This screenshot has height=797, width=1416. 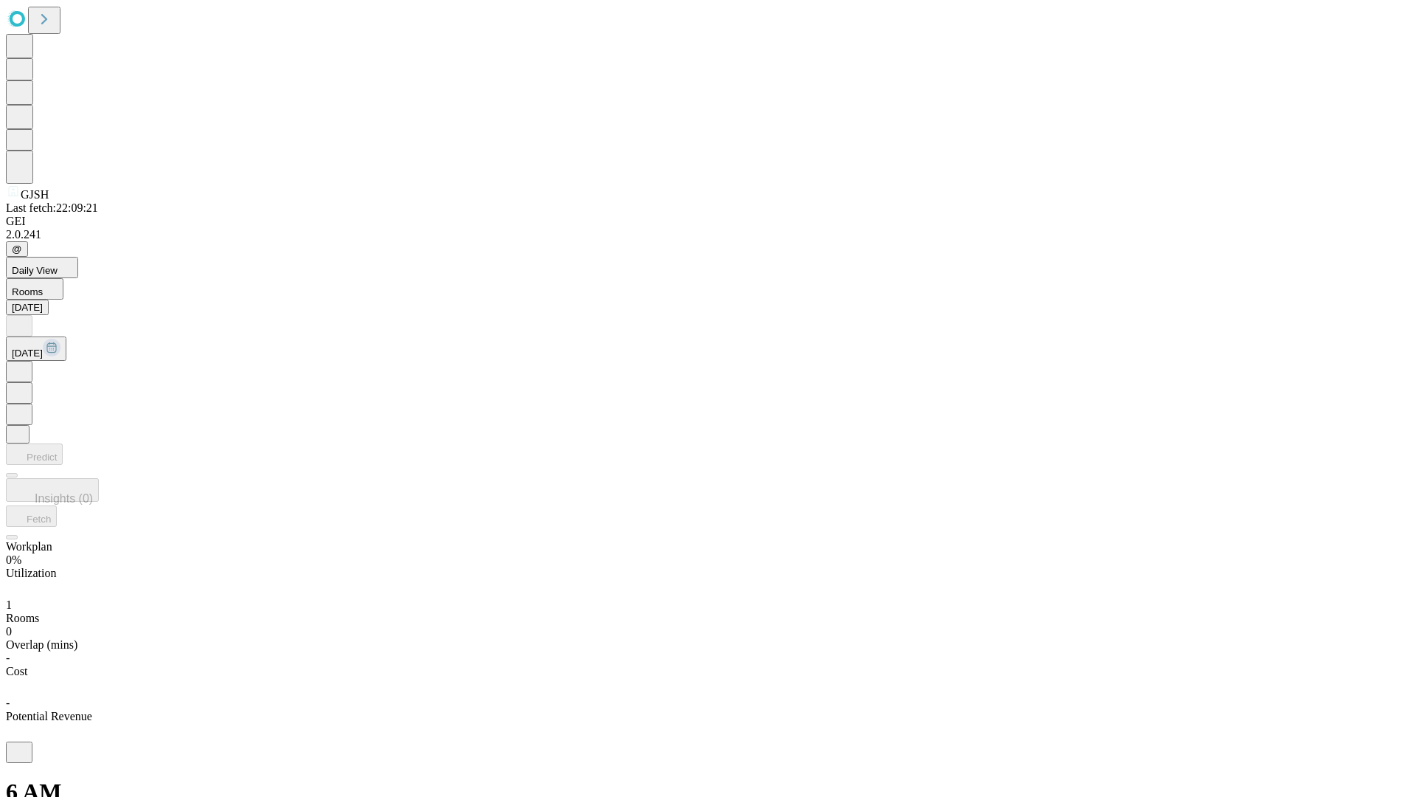 What do you see at coordinates (52, 490) in the screenshot?
I see `button: Insights (0)` at bounding box center [52, 490].